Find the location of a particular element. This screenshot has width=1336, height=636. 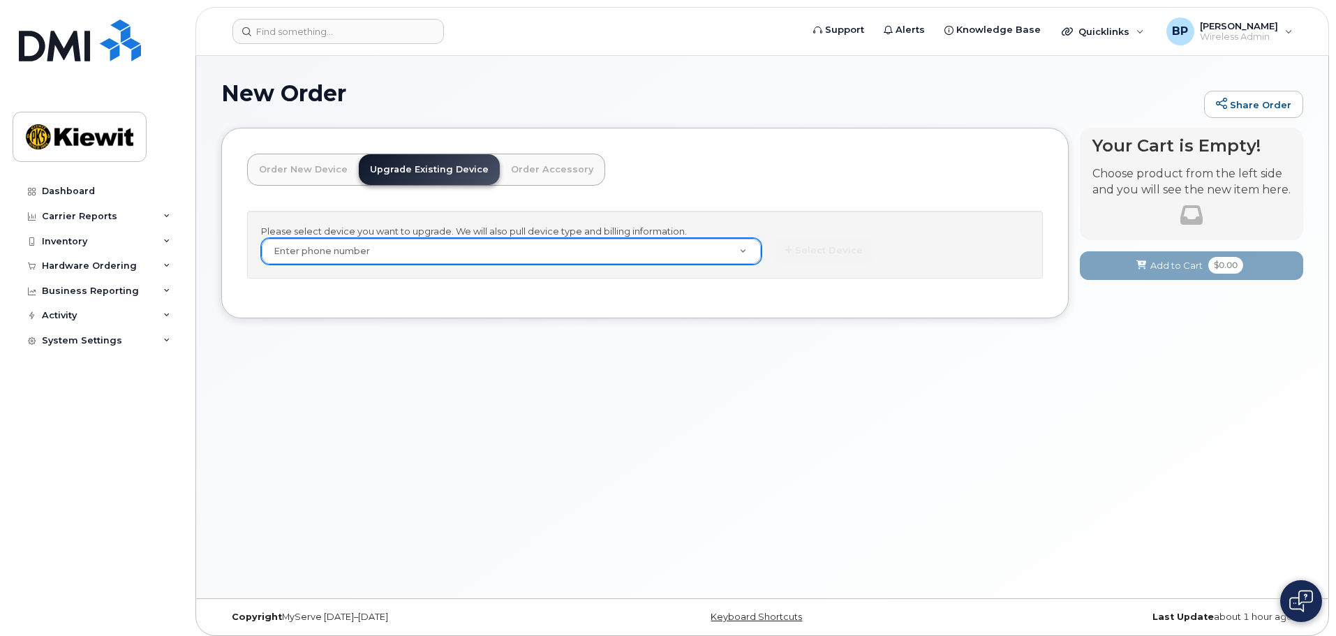

a: Upgrade Existing Device is located at coordinates (429, 170).